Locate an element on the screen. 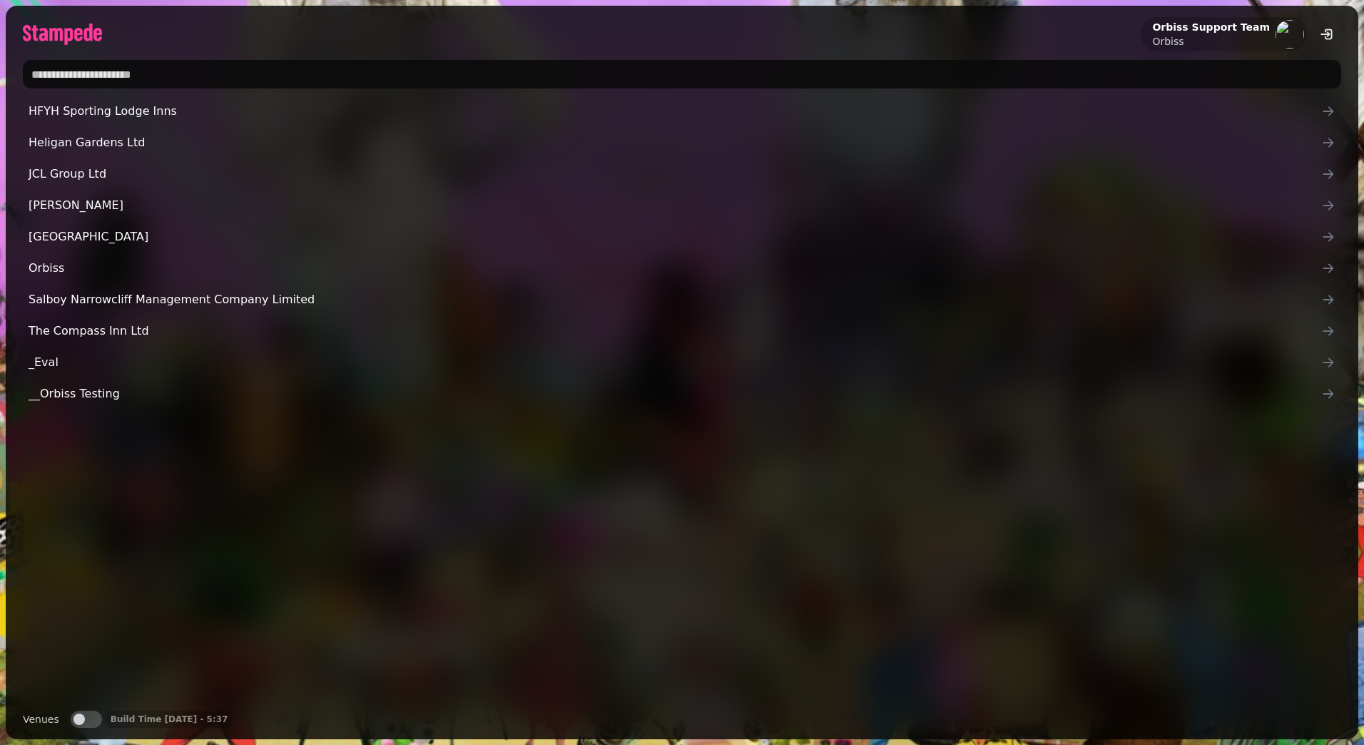  img: aHR0cHM6Ly93d3cuZ3JhdmF0YXIuY29tL2F2YXRhci82ODE4NjY5MTQyYzNlZDFlYmJhYTVhYWQxNzNmZDY3Mz9zPTE1MCZkP... is located at coordinates (1289, 34).